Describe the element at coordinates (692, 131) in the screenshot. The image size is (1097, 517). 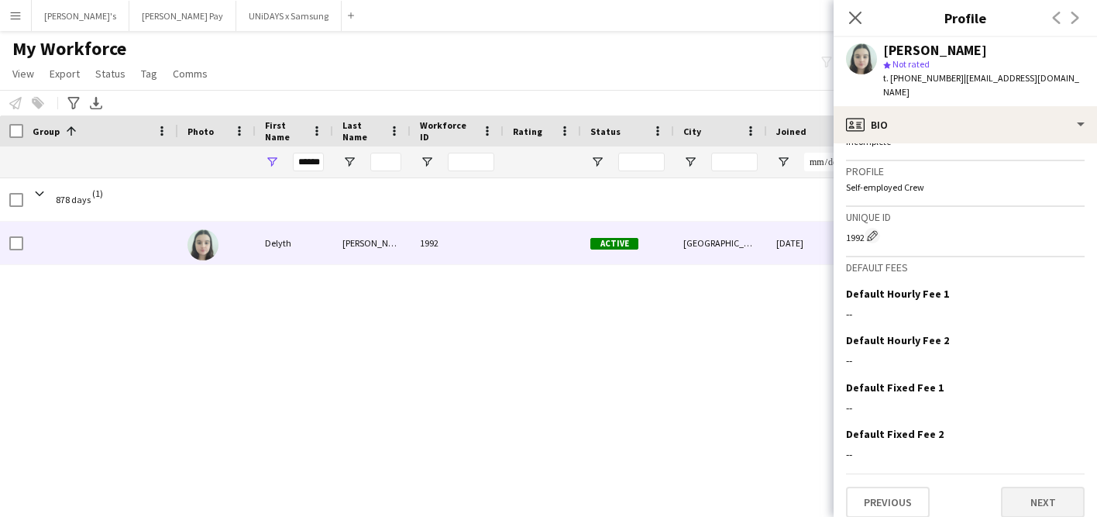
I see `span: City` at that location.